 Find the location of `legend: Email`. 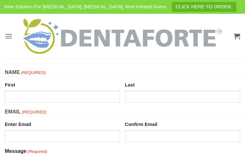

legend: Email is located at coordinates (122, 112).